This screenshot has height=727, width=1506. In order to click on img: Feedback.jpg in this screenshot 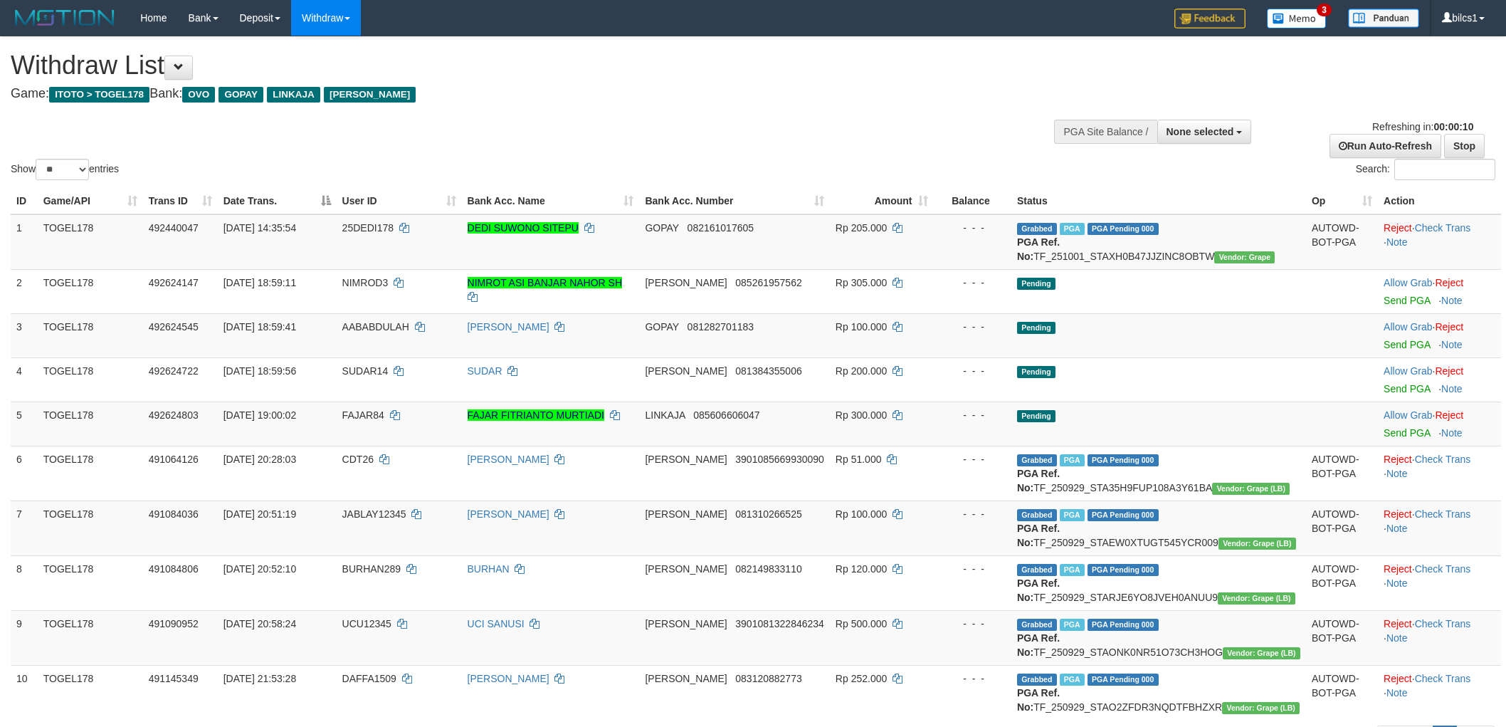, I will do `click(1210, 19)`.